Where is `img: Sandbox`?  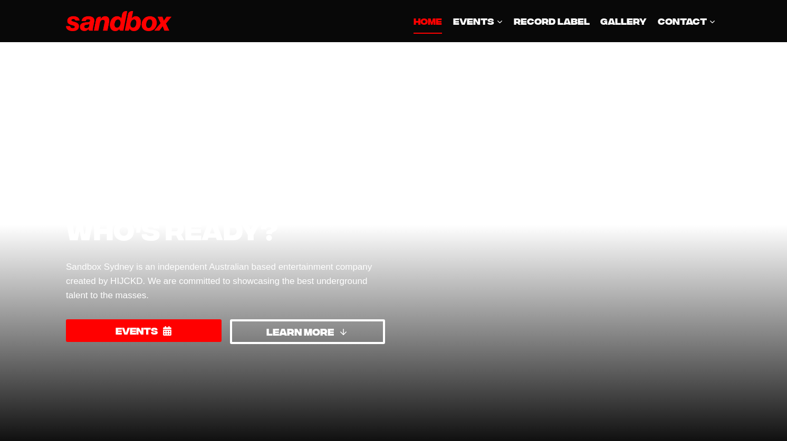
img: Sandbox is located at coordinates (119, 21).